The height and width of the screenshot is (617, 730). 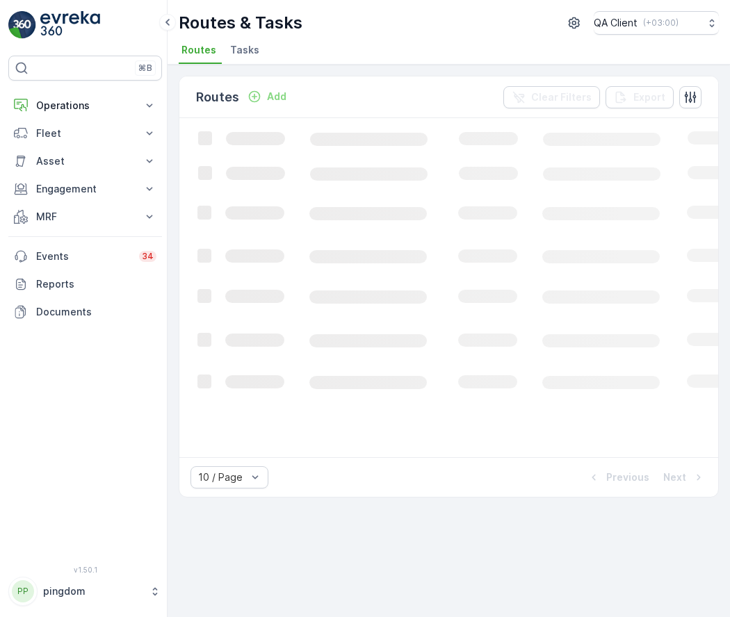 What do you see at coordinates (23, 591) in the screenshot?
I see `div: PP` at bounding box center [23, 591].